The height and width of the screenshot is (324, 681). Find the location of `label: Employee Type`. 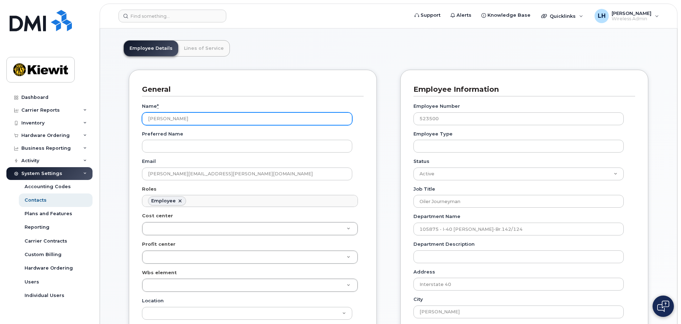

label: Employee Type is located at coordinates (433, 134).